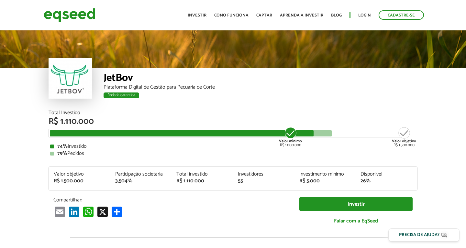  What do you see at coordinates (233, 154) in the screenshot?
I see `div: Pedidos` at bounding box center [233, 154].